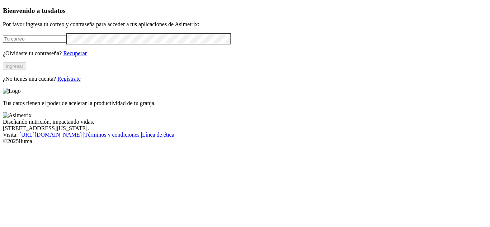  Describe the element at coordinates (158, 135) in the screenshot. I see `a: Línea de ética` at that location.